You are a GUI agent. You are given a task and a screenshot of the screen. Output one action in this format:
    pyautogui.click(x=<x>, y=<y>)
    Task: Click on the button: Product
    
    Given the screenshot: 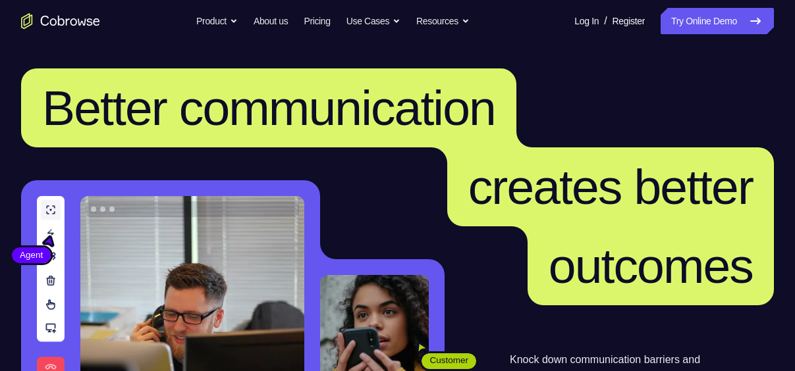 What is the action you would take?
    pyautogui.click(x=217, y=21)
    